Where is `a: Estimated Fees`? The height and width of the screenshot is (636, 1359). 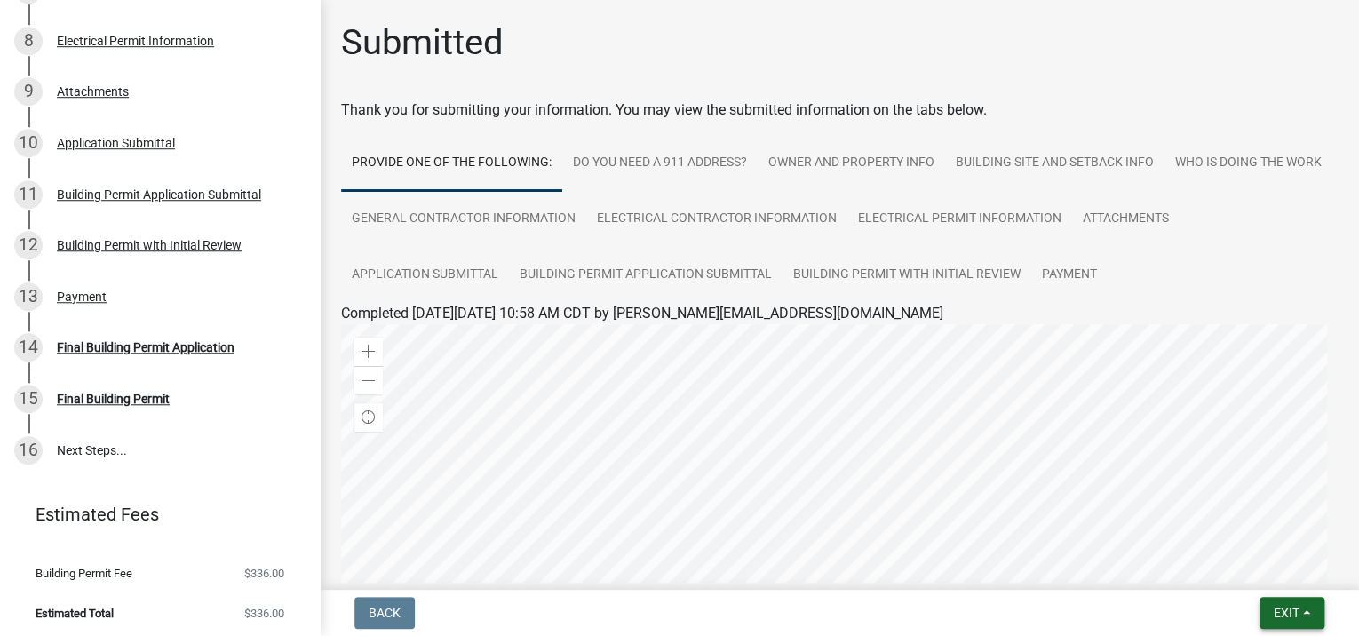
a: Estimated Fees is located at coordinates (153, 514).